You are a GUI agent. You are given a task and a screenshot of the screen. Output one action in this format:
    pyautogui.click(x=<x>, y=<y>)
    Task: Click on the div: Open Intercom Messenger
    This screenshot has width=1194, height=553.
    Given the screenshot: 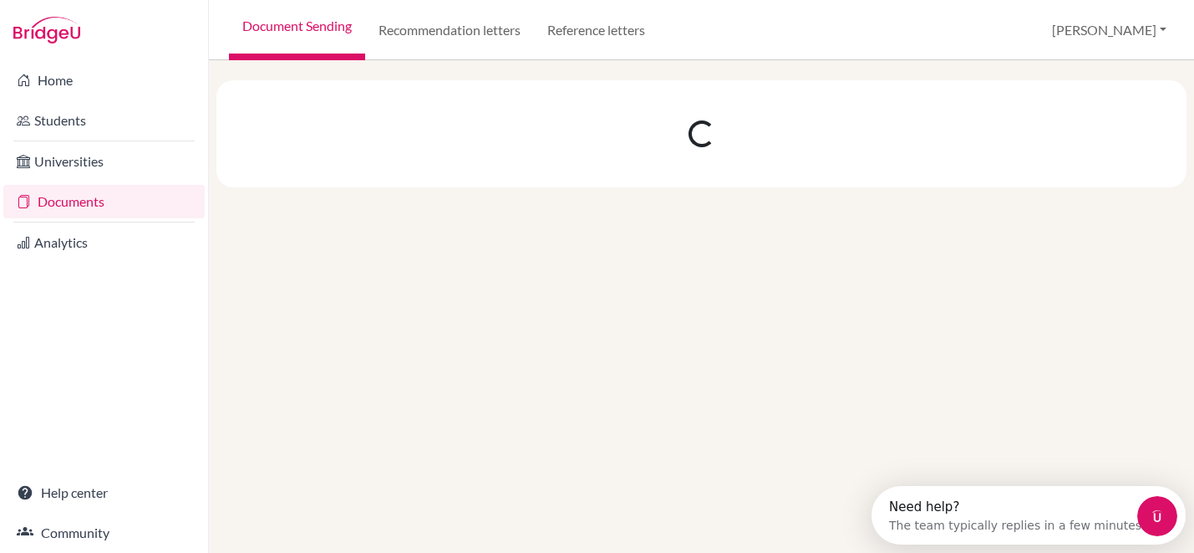 What is the action you would take?
    pyautogui.click(x=165, y=29)
    